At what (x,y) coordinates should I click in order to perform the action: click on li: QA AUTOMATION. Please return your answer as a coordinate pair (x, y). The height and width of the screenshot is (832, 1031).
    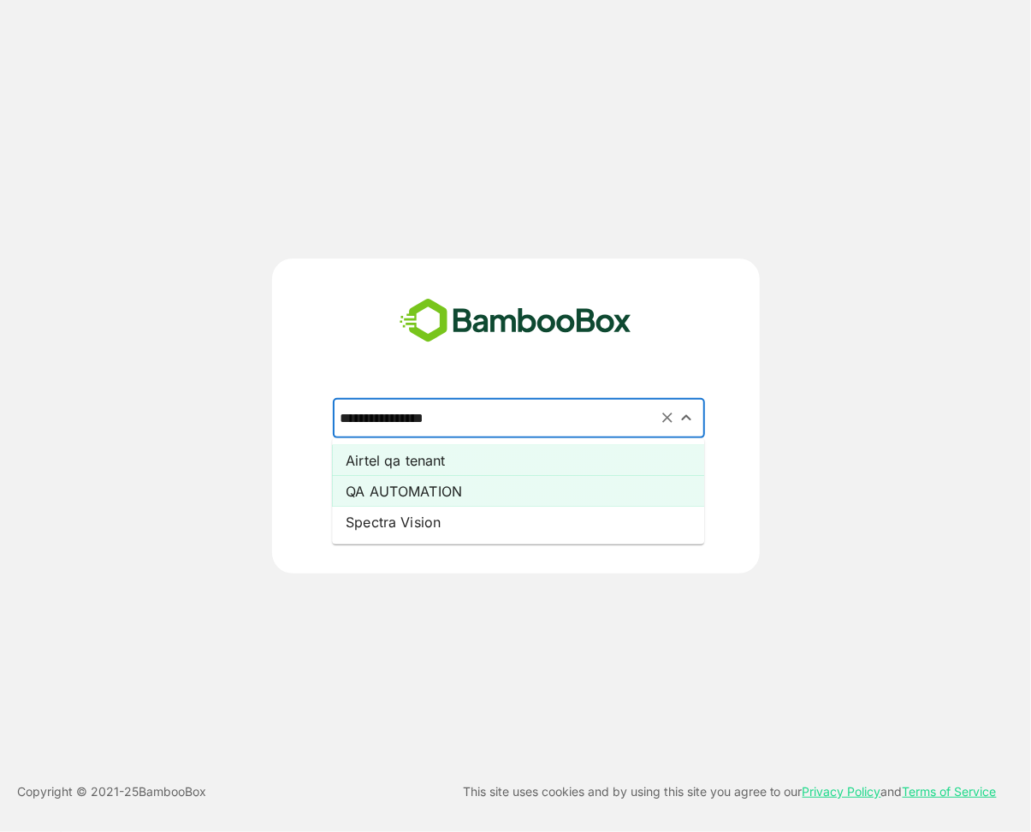
    Looking at the image, I should click on (518, 491).